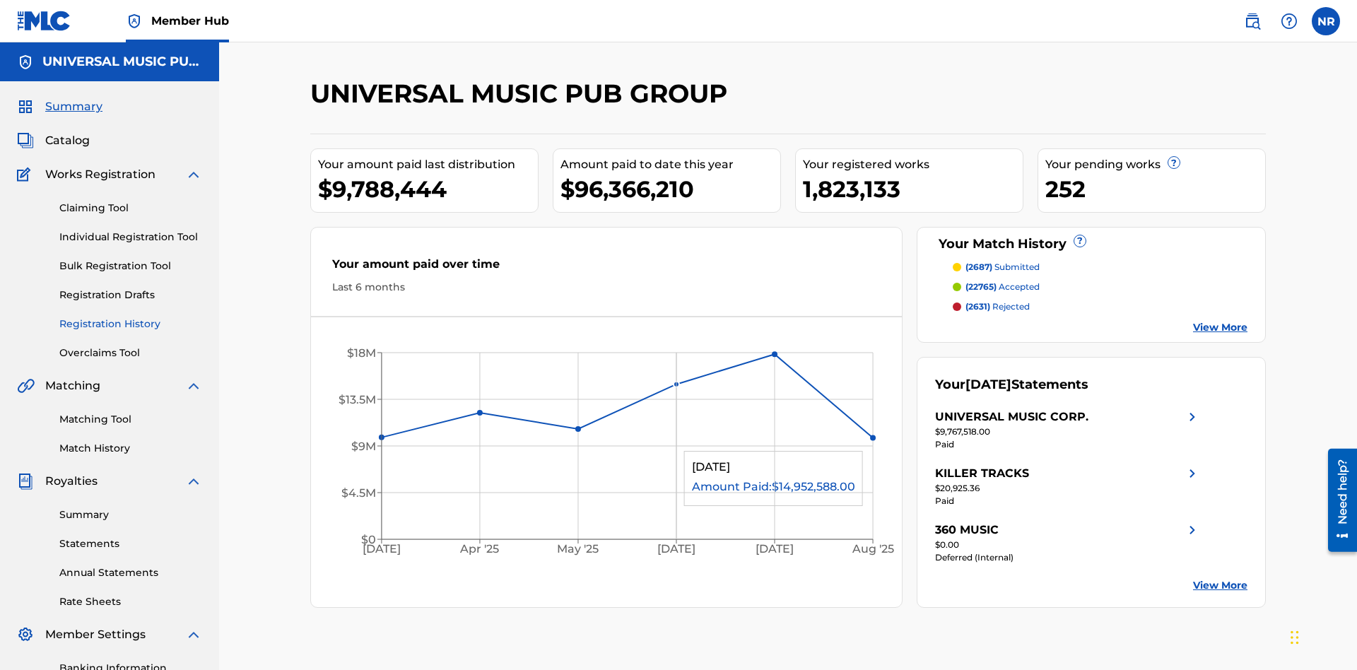 This screenshot has height=670, width=1357. What do you see at coordinates (25, 49) in the screenshot?
I see `div: Need help?` at bounding box center [25, 49].